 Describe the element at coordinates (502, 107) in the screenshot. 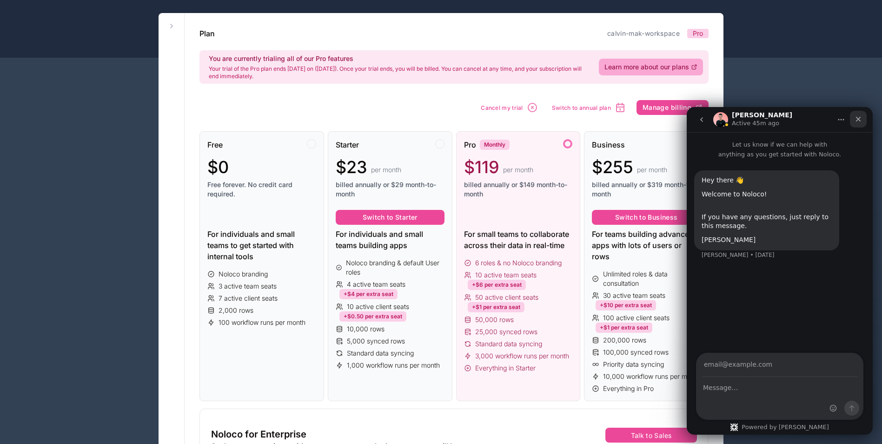

I see `span: Cancel my trial` at that location.